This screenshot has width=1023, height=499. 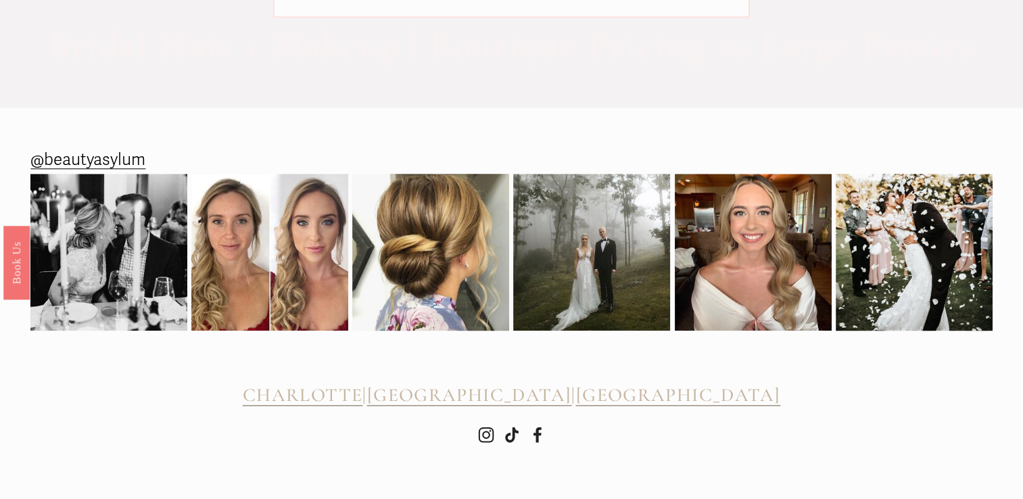 I want to click on a: CHARLOTTE, so click(x=302, y=395).